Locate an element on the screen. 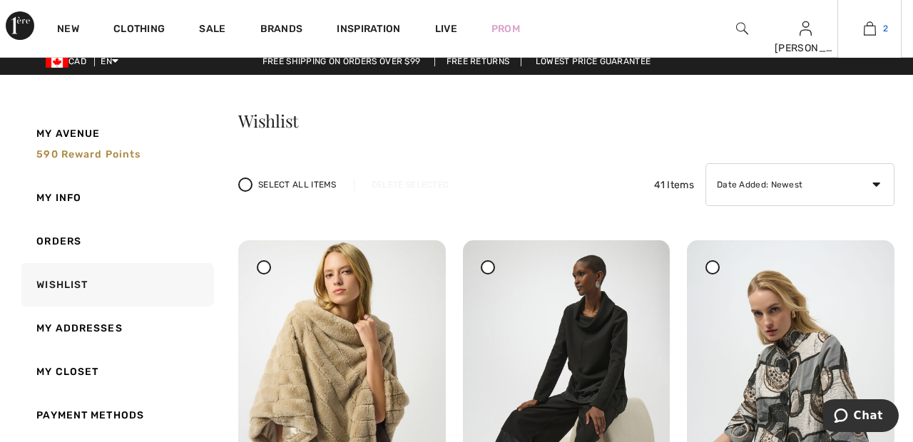 The height and width of the screenshot is (442, 913). span: Inspiration is located at coordinates (368, 30).